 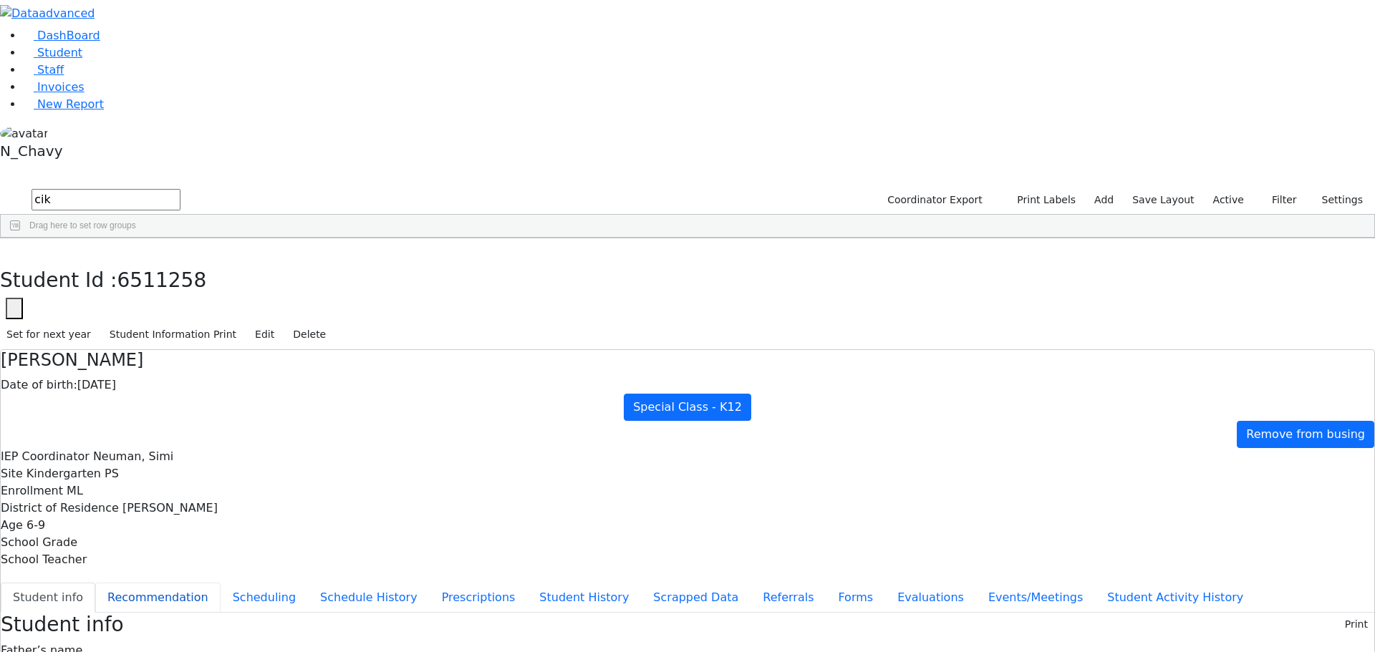 What do you see at coordinates (11, 474) in the screenshot?
I see `label: Site` at bounding box center [11, 474].